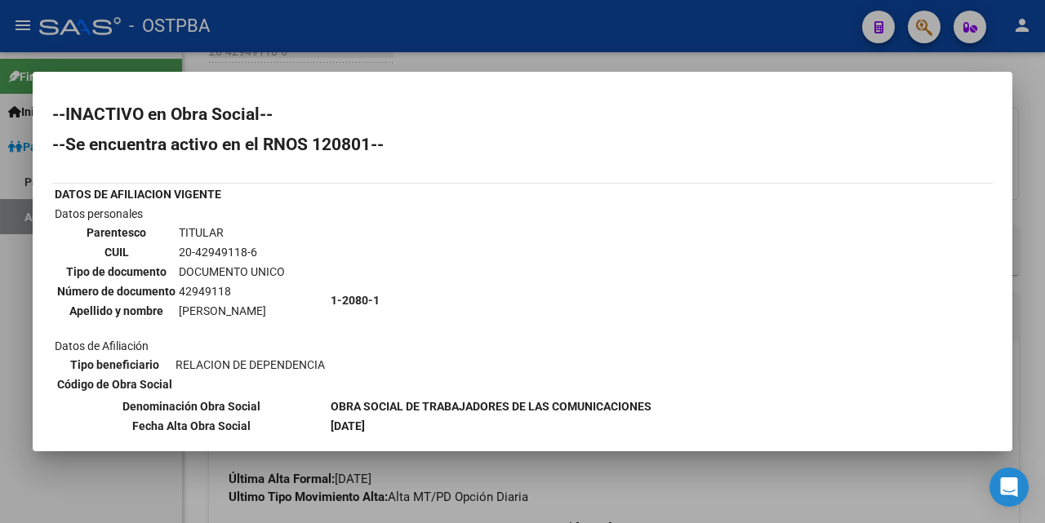  I want to click on th: Tipo beneficiario, so click(114, 365).